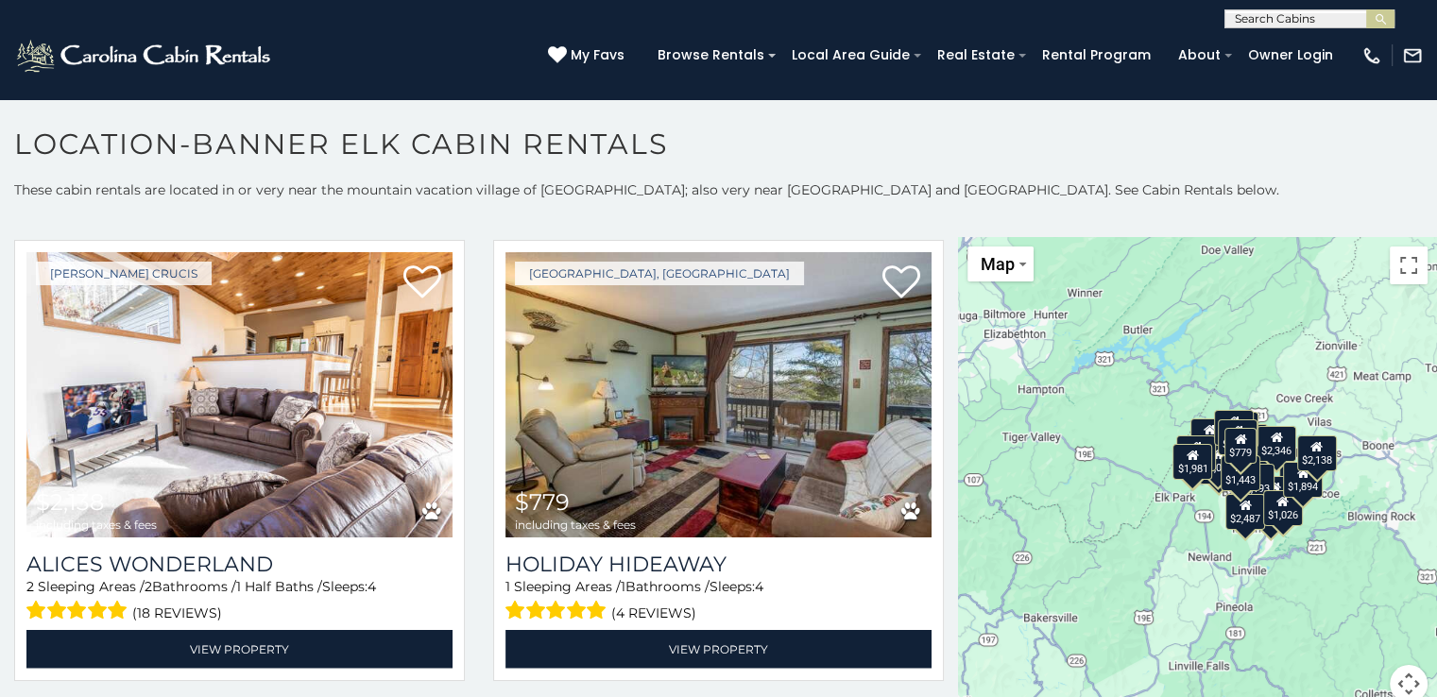 The height and width of the screenshot is (697, 1437). Describe the element at coordinates (718, 395) in the screenshot. I see `img: Holiday Hideaway` at that location.